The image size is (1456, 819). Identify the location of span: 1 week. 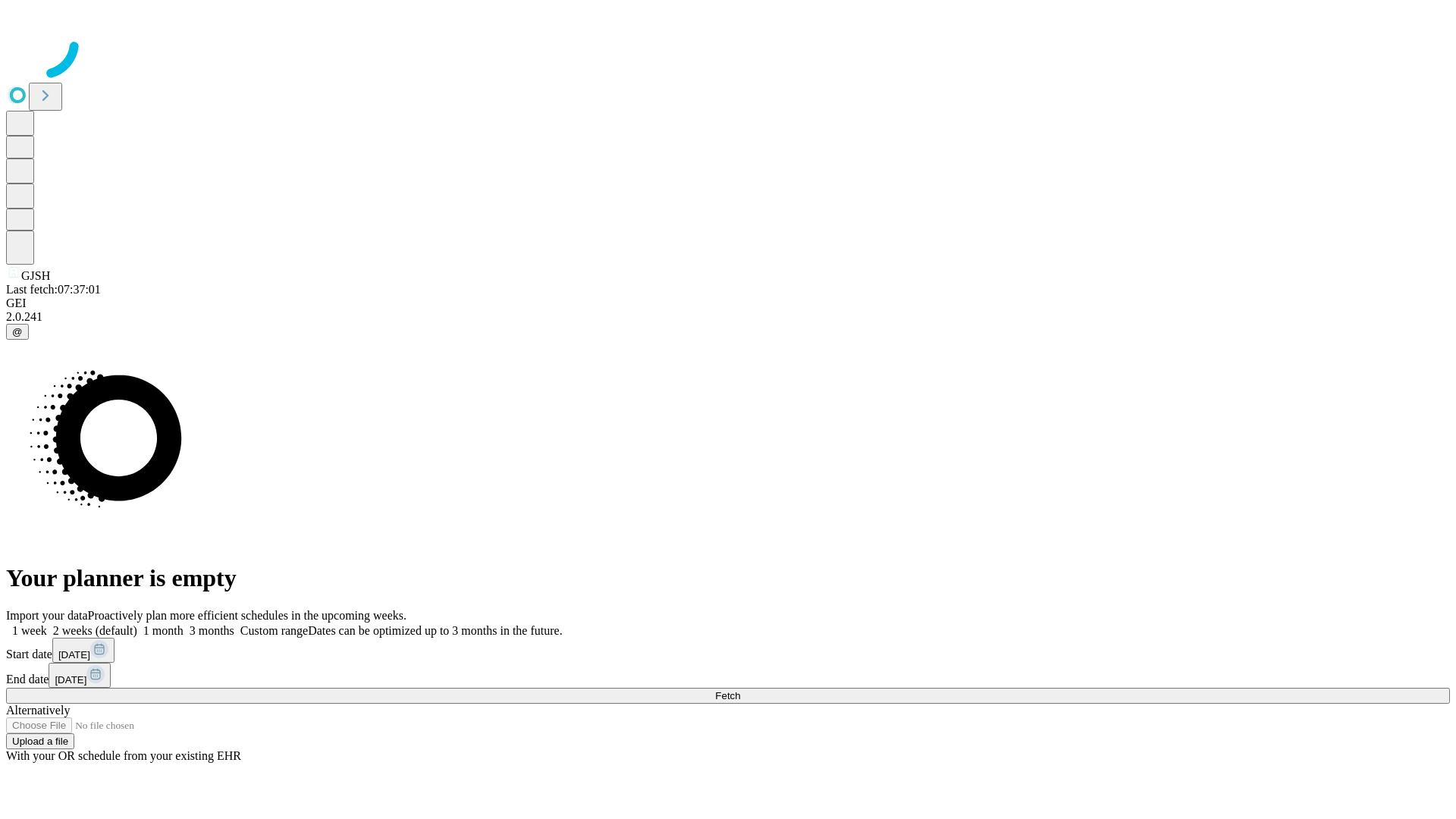
(30, 631).